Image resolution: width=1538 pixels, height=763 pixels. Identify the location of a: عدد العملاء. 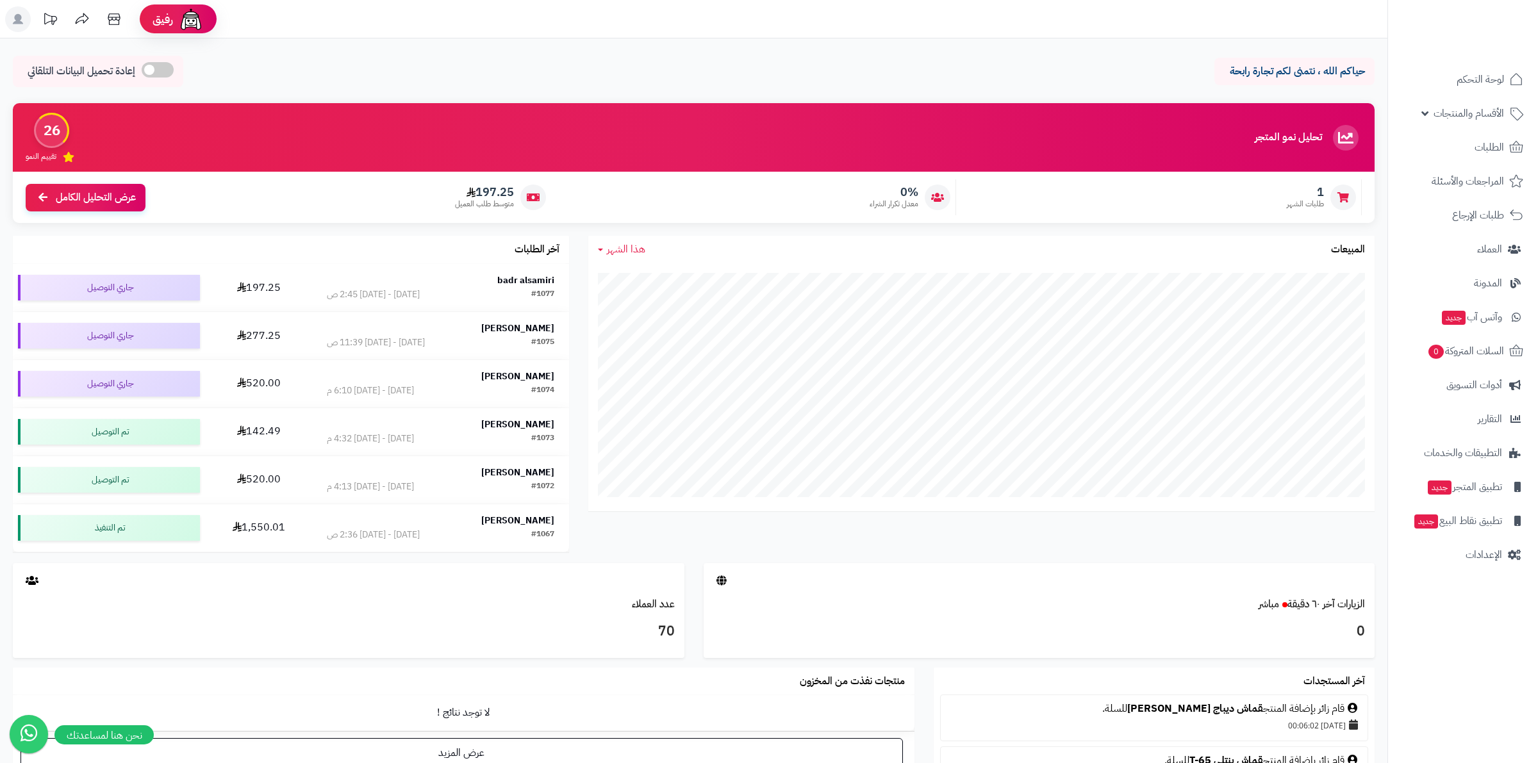
(653, 604).